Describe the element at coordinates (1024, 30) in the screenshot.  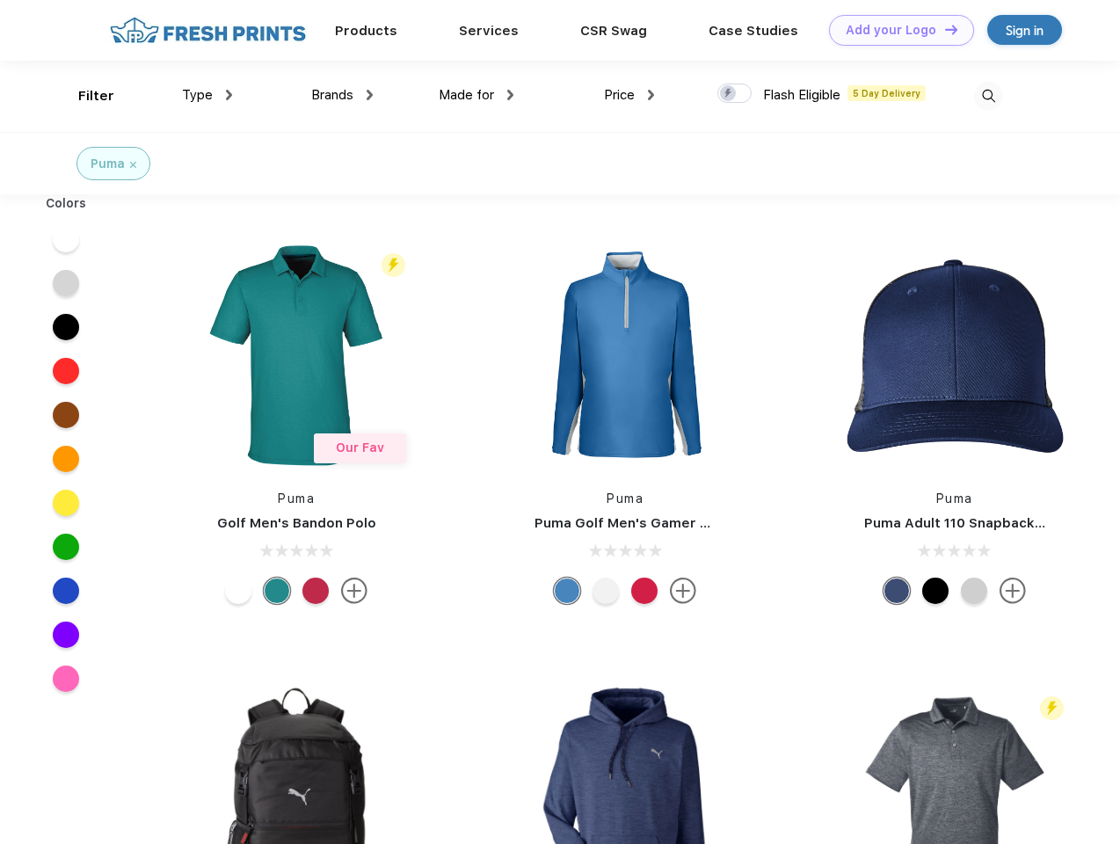
I see `div: Sign in` at that location.